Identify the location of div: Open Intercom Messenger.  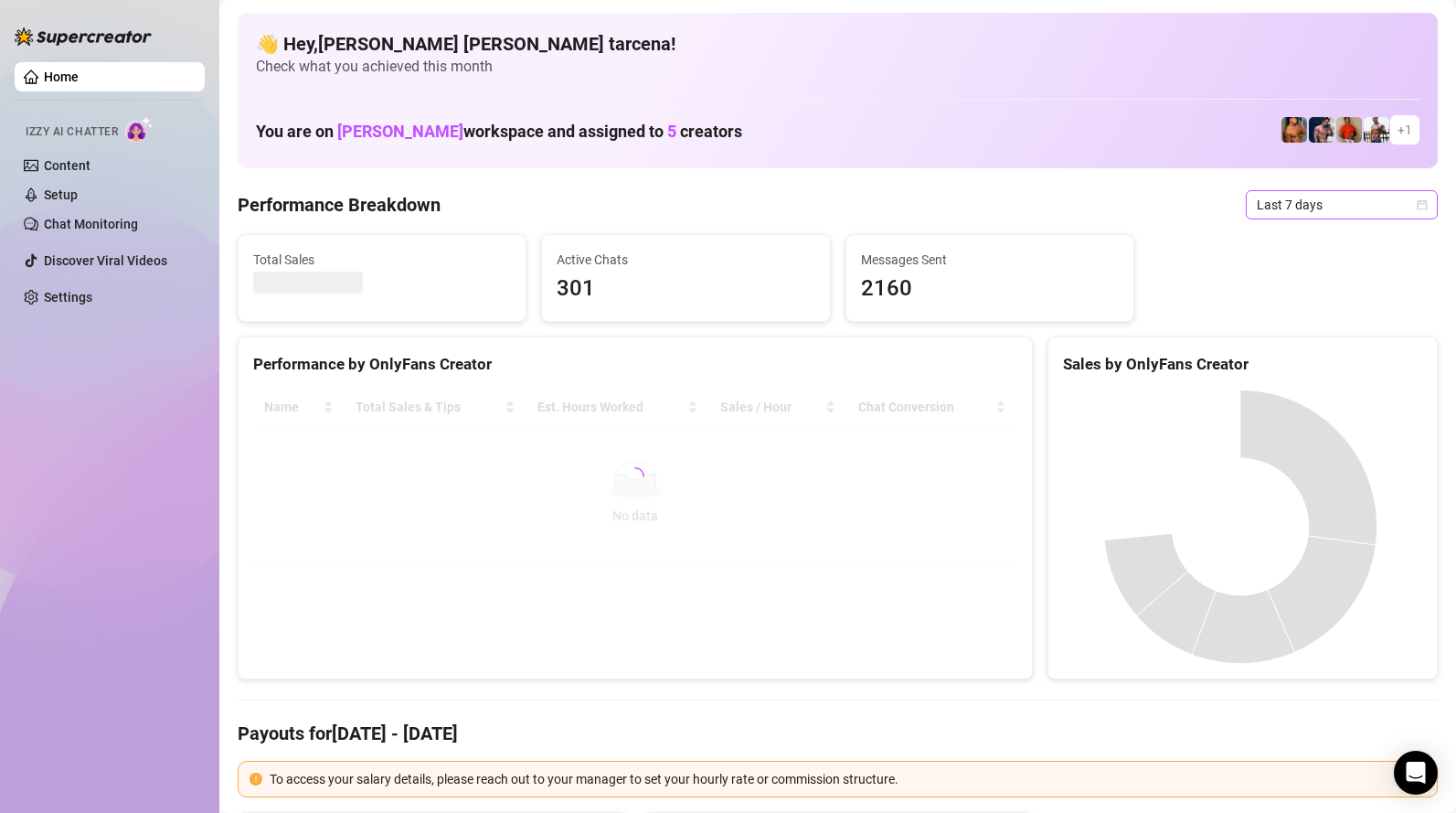
(1415, 772).